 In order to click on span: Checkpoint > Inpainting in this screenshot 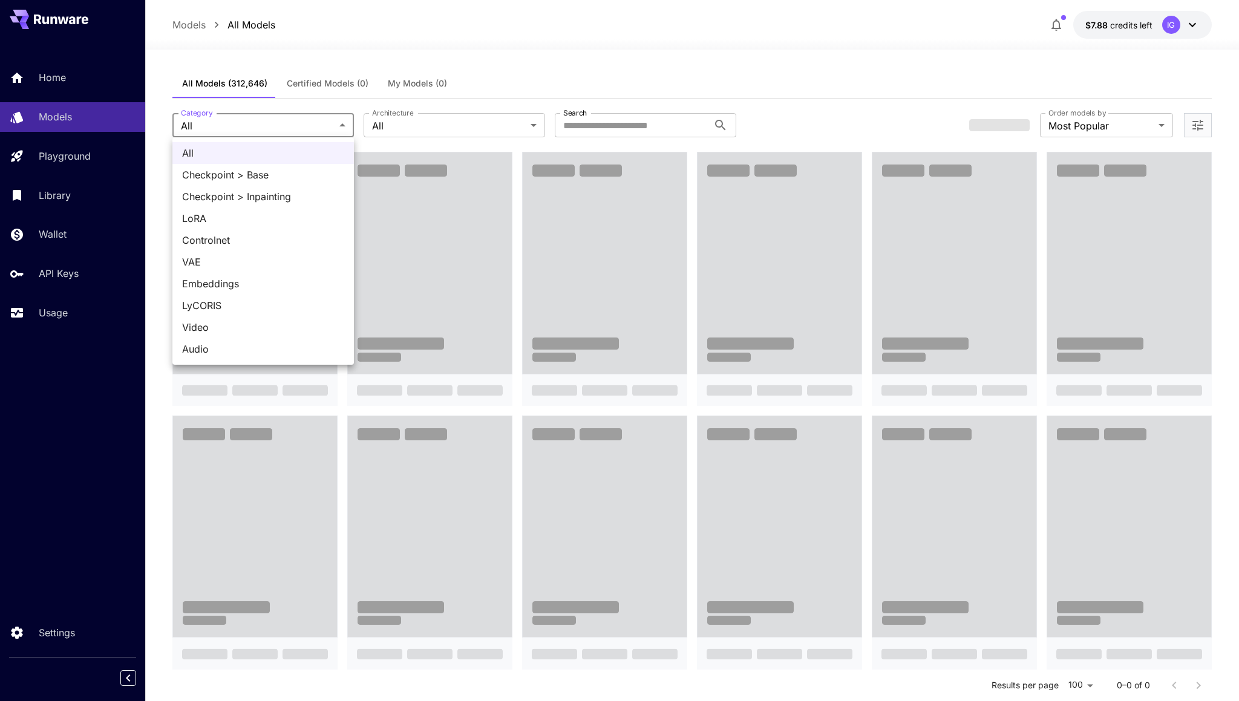, I will do `click(263, 197)`.